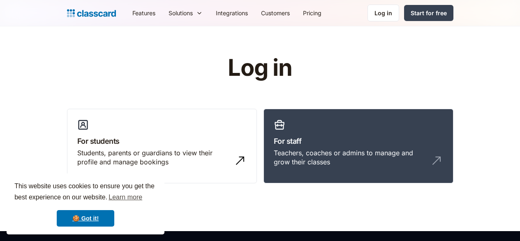 This screenshot has height=241, width=520. I want to click on div: Students, parents or guardians to view their profile and manage bookings, so click(154, 157).